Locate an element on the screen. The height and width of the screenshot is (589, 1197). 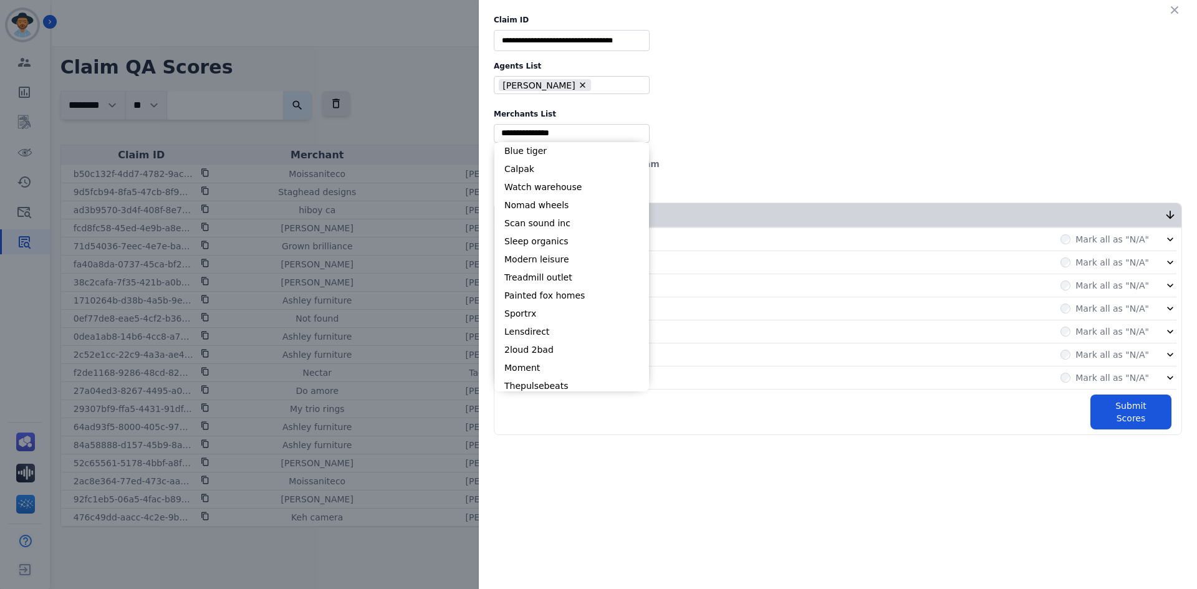
label: Agents List is located at coordinates (838, 66).